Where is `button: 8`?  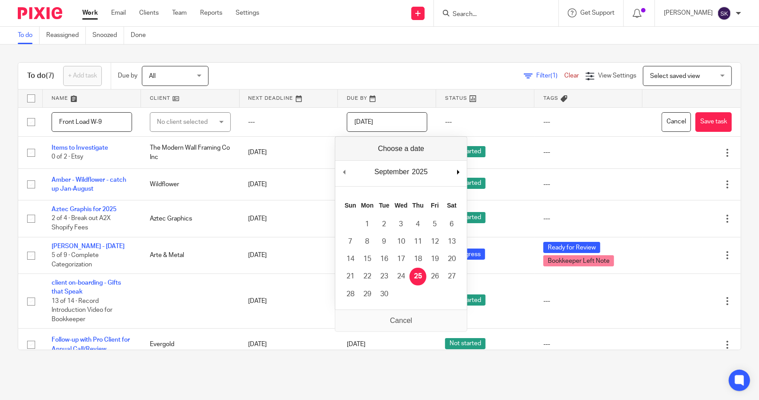
button: 8 is located at coordinates (368, 241).